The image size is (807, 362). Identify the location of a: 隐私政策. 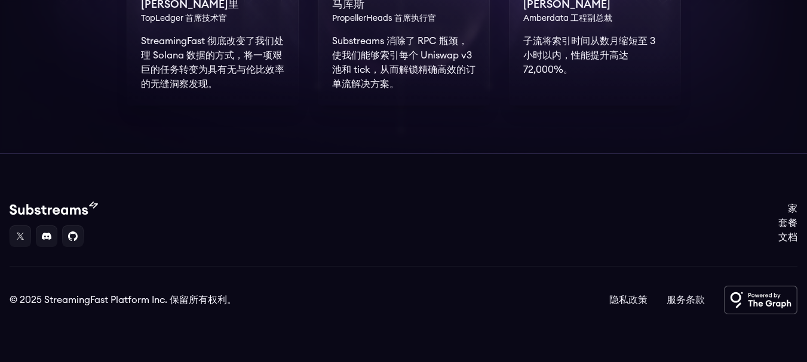
(628, 300).